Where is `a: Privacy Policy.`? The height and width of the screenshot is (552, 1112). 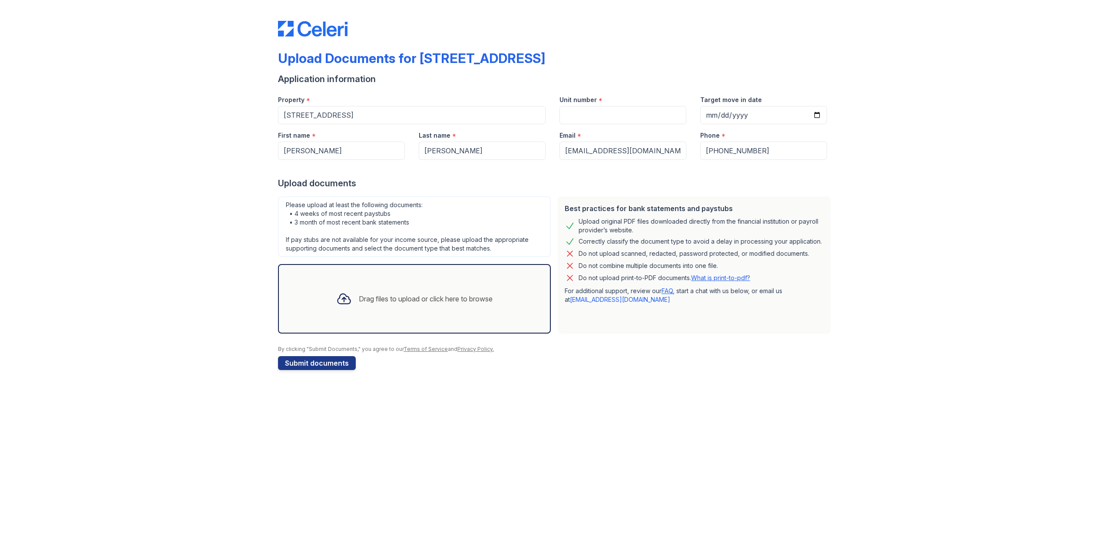 a: Privacy Policy. is located at coordinates (476, 349).